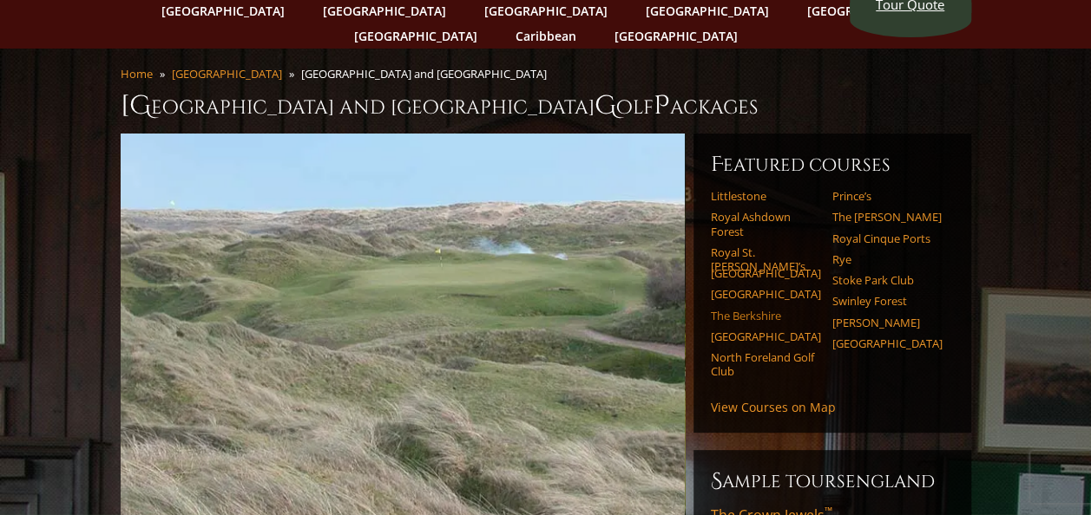  What do you see at coordinates (832, 482) in the screenshot?
I see `h6: Sample ToursEngland` at bounding box center [832, 482].